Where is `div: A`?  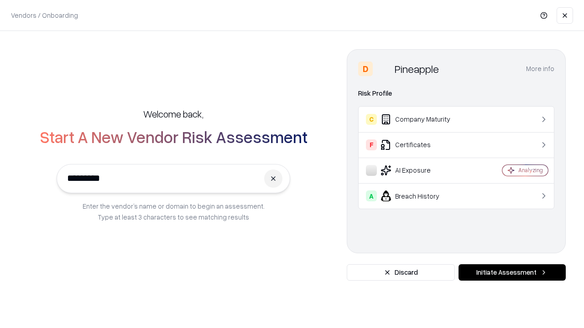 div: A is located at coordinates (371, 196).